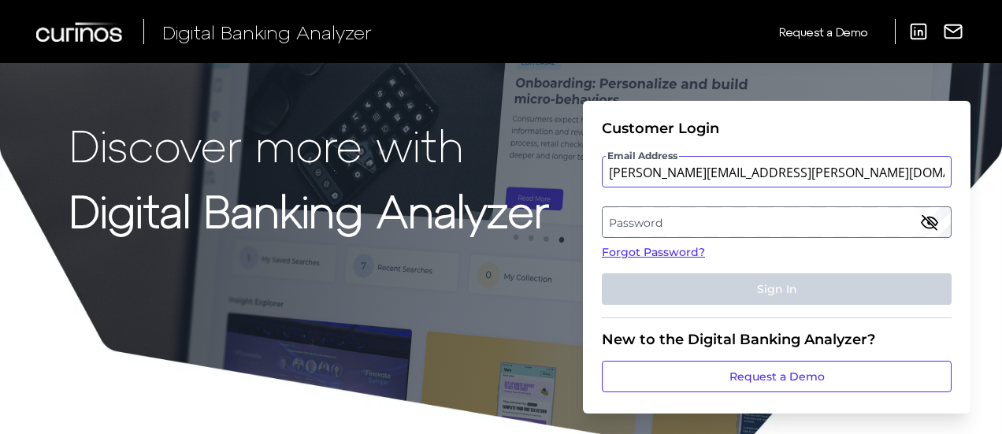 This screenshot has width=1002, height=434. Describe the element at coordinates (267, 32) in the screenshot. I see `span: Digital Banking Analyzer` at that location.